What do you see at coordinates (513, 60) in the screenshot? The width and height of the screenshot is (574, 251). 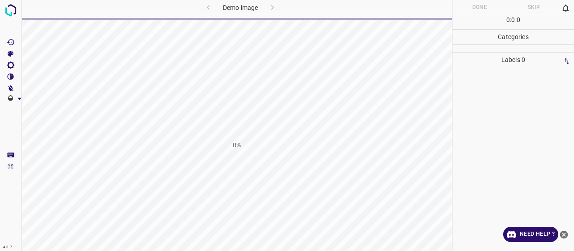 I see `p: Labels 0` at bounding box center [513, 60].